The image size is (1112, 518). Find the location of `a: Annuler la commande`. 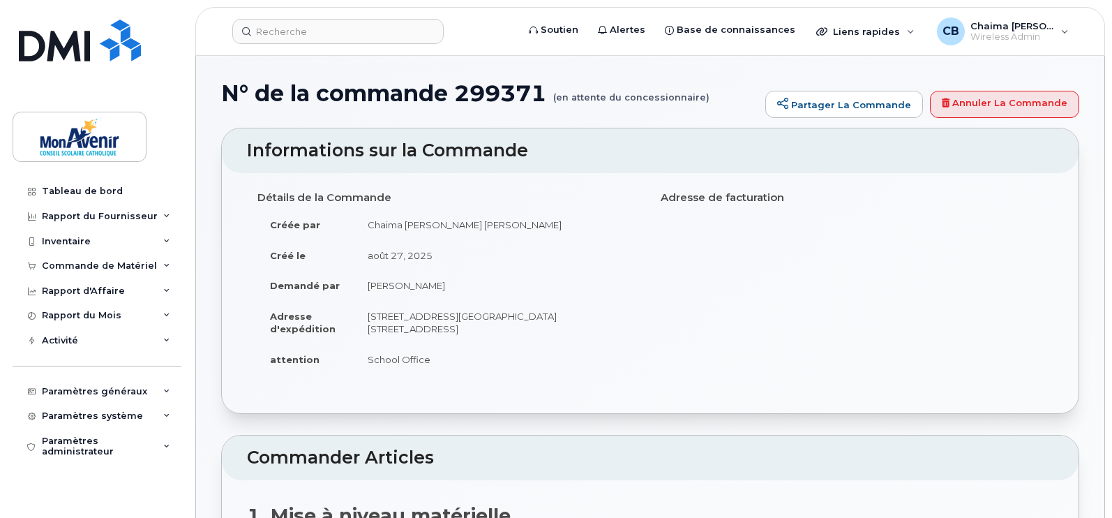

a: Annuler la commande is located at coordinates (1005, 105).